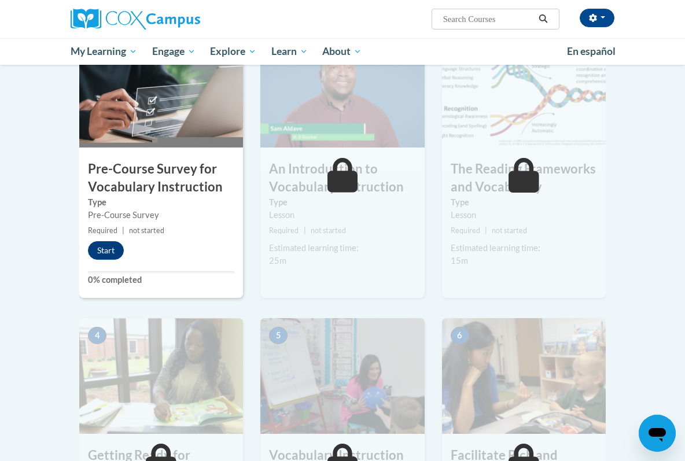  What do you see at coordinates (342, 51) in the screenshot?
I see `span: About` at bounding box center [342, 51].